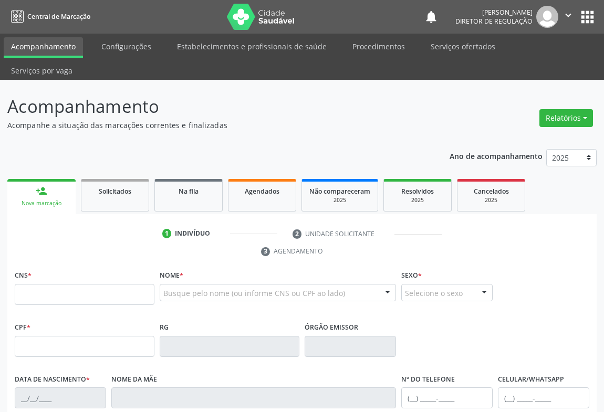  Describe the element at coordinates (171, 276) in the screenshot. I see `label: Nome` at that location.